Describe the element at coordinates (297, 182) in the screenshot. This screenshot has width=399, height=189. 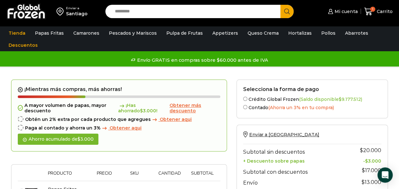
I see `th: Envío` at that location.